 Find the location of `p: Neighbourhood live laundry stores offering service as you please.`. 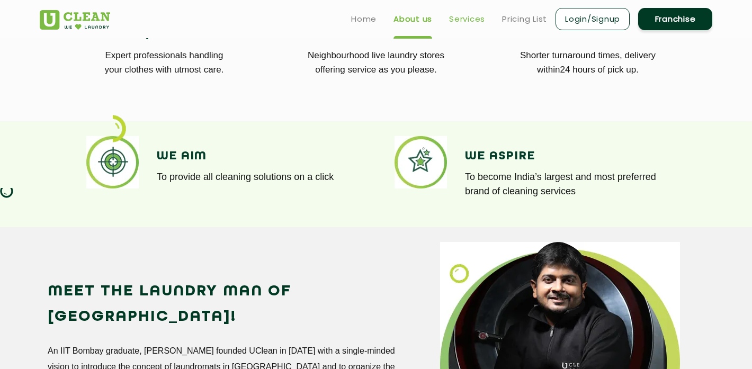

p: Neighbourhood live laundry stores offering service as you please. is located at coordinates (376, 63).